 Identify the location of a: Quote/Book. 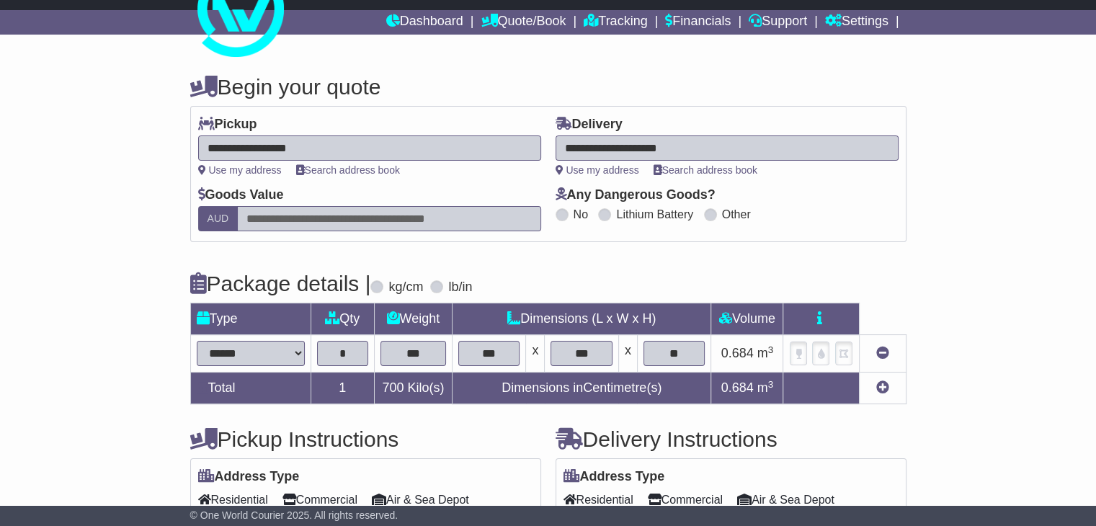
(523, 22).